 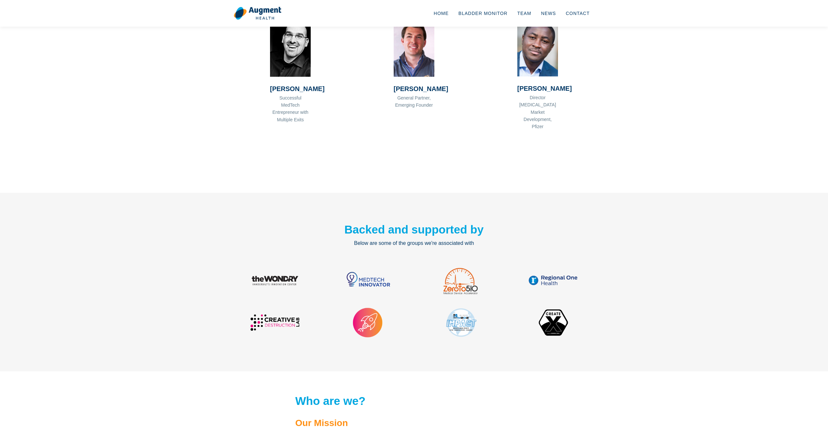 I want to click on a: Team, so click(x=524, y=13).